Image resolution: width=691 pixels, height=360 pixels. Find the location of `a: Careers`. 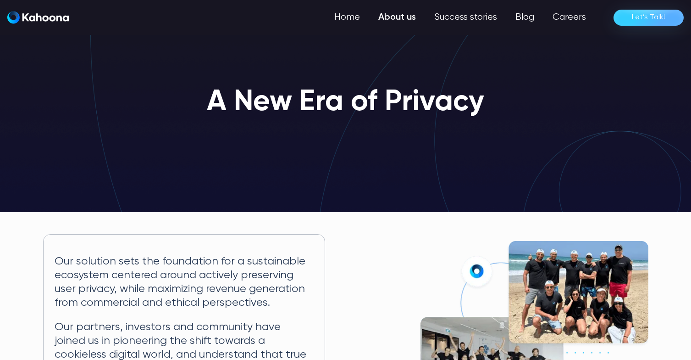

a: Careers is located at coordinates (569, 17).